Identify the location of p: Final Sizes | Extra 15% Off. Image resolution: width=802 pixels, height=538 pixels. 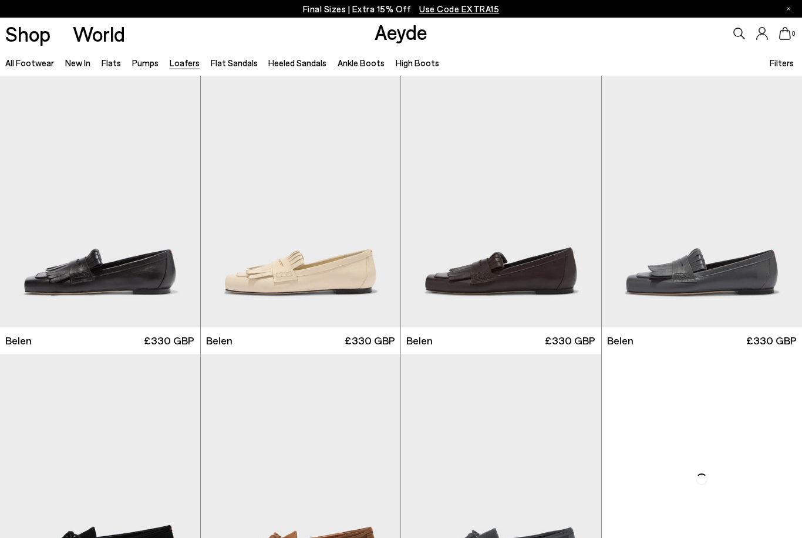
(401, 9).